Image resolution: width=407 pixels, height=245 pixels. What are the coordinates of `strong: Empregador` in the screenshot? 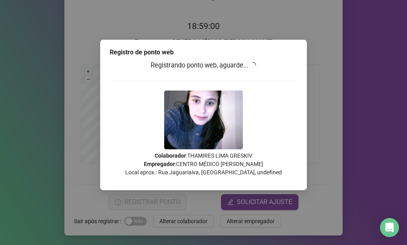 It's located at (159, 164).